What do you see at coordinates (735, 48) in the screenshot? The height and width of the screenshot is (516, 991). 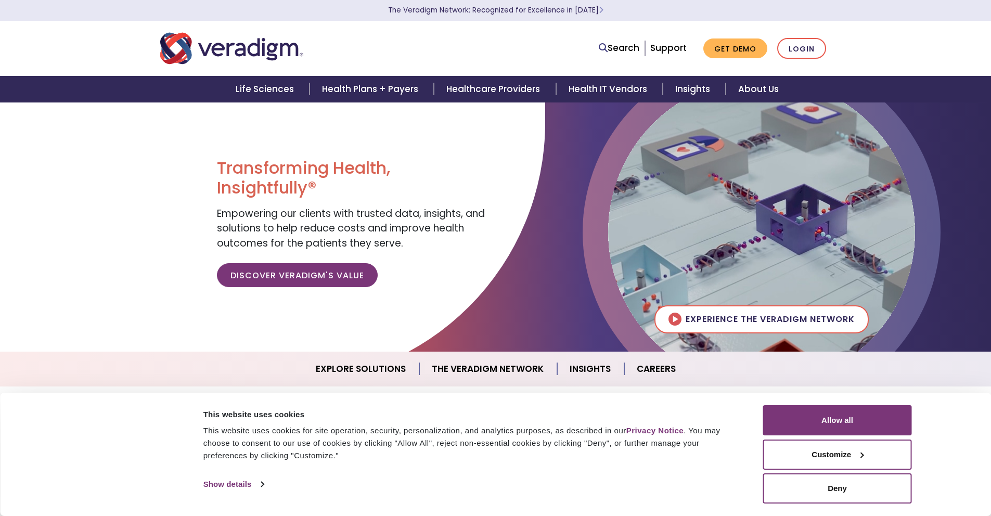 I see `a: Get Demo` at bounding box center [735, 48].